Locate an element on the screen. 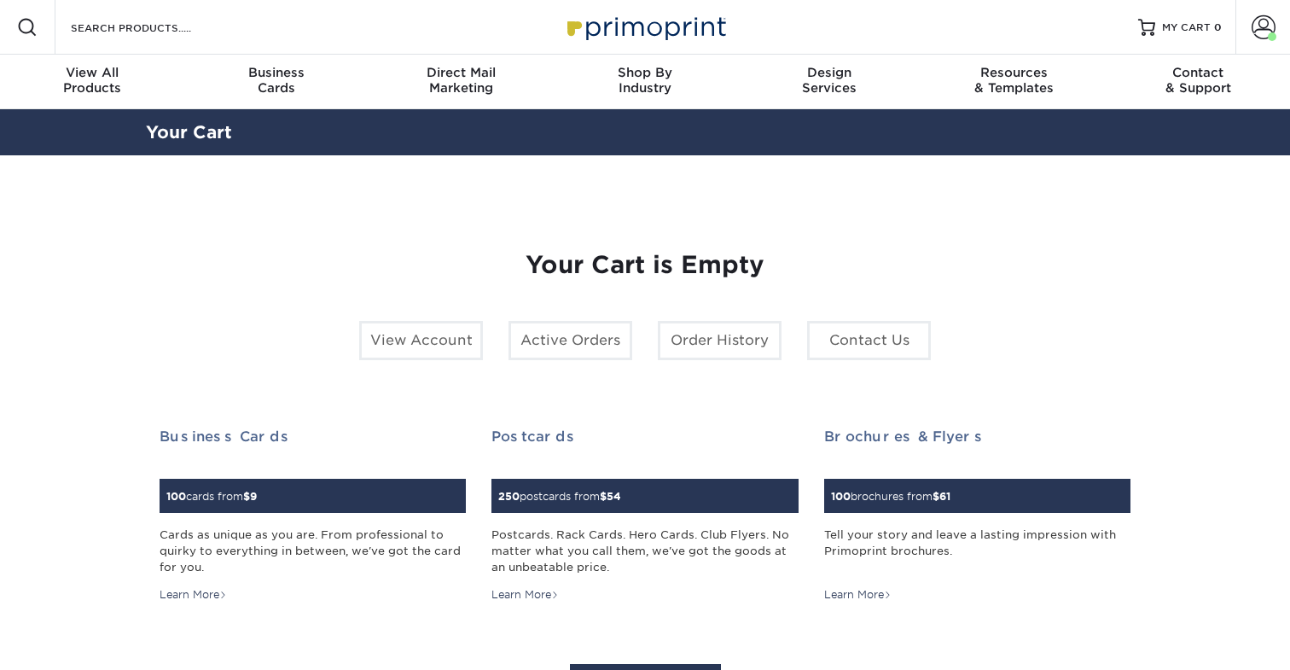 The height and width of the screenshot is (670, 1290). a: Your Cart is located at coordinates (189, 132).